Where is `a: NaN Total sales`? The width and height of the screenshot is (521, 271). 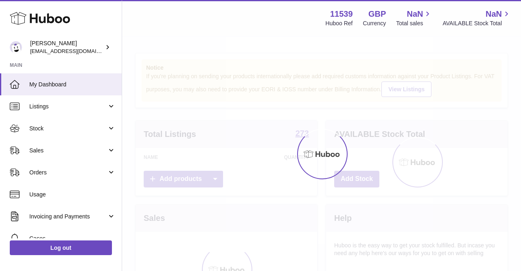 a: NaN Total sales is located at coordinates (414, 18).